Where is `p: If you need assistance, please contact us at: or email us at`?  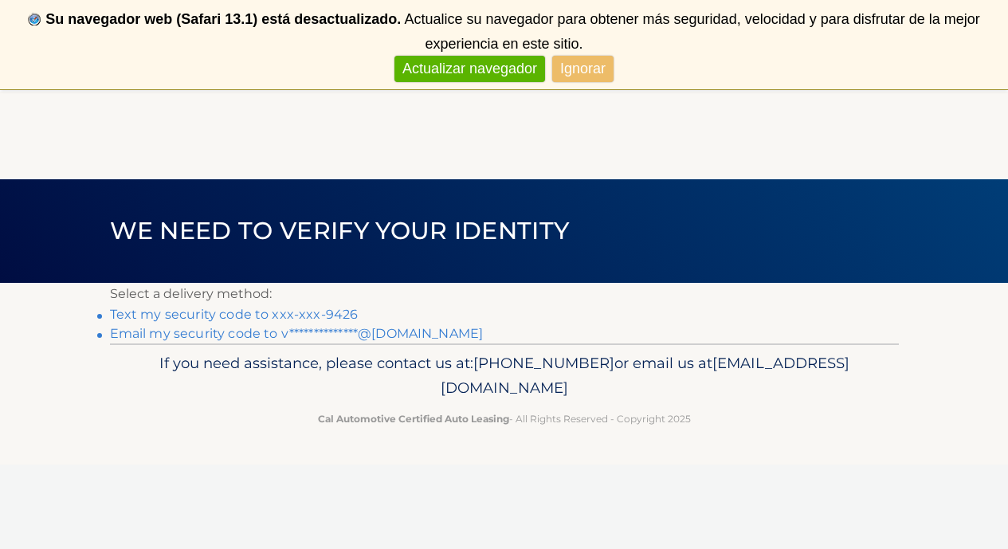 p: If you need assistance, please contact us at: or email us at is located at coordinates (504, 376).